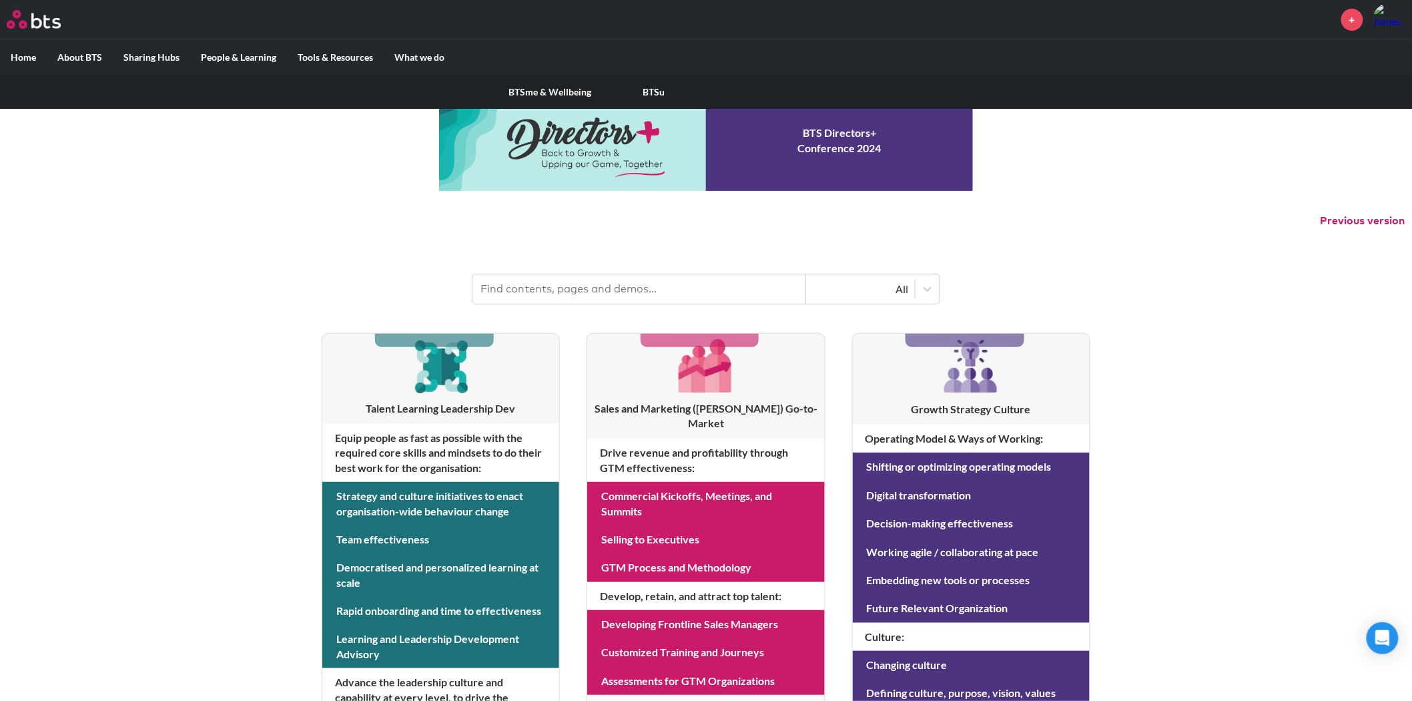  I want to click on div: Open Intercom Messenger, so click(1382, 638).